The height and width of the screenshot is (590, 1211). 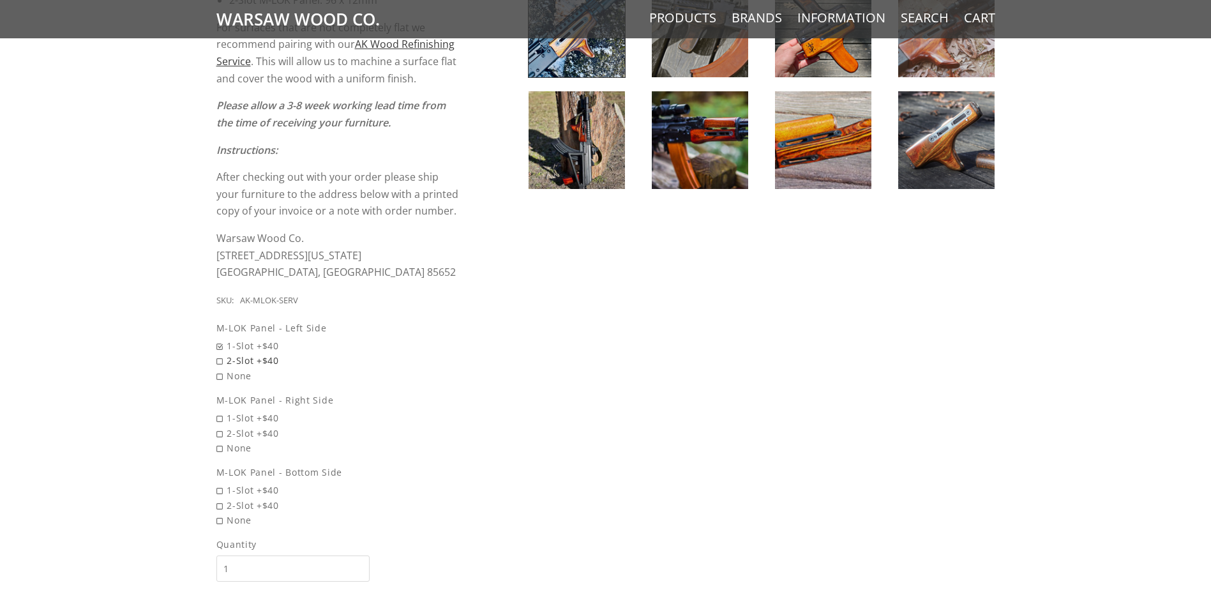 What do you see at coordinates (338, 53) in the screenshot?
I see `p: For surfaces that are not completely flat we recommend pairing with our . This will allow us to m...` at bounding box center [338, 53].